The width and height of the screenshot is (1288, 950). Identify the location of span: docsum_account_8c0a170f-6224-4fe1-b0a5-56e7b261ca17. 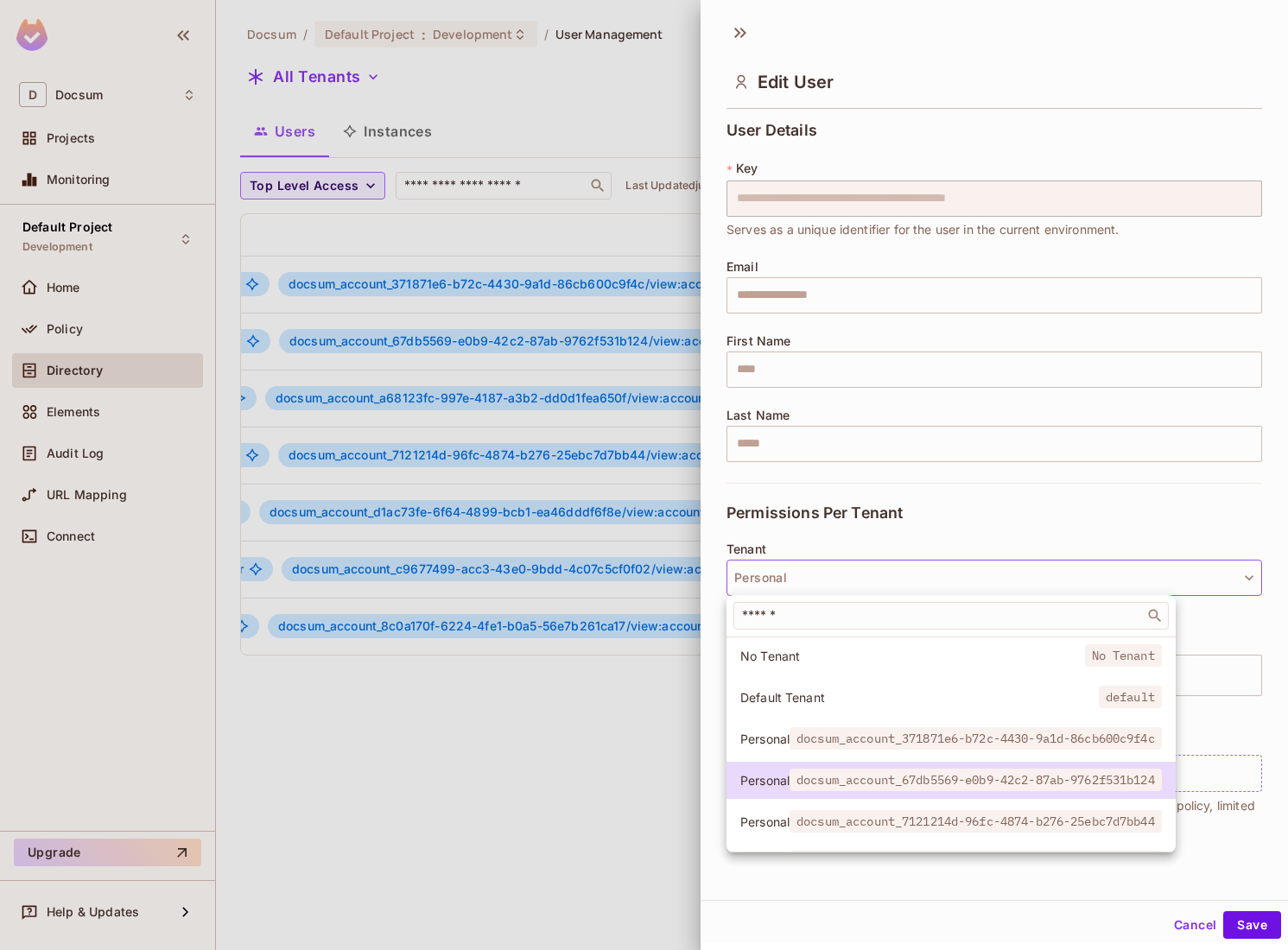
(975, 862).